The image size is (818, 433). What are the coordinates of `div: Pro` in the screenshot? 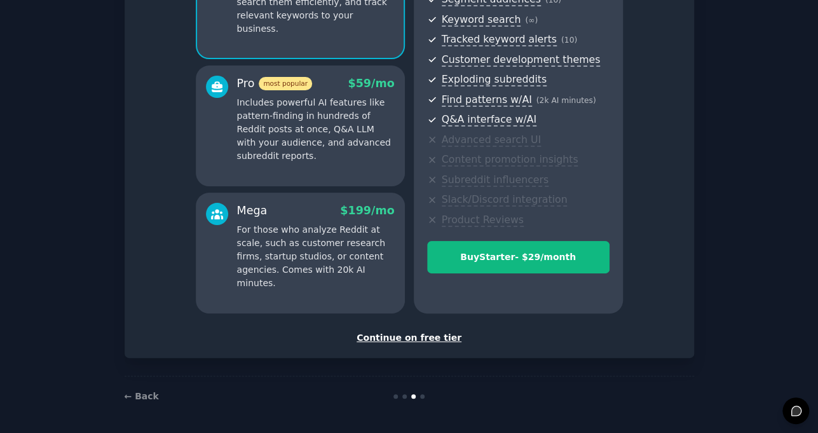 It's located at (275, 83).